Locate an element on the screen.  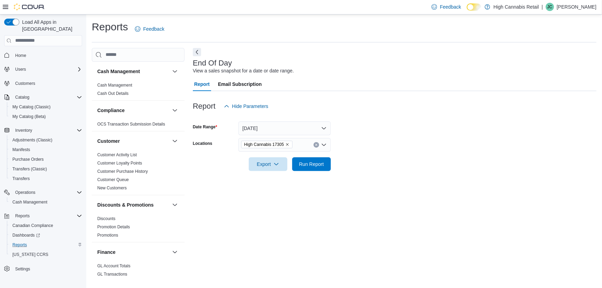
span: Users is located at coordinates (20, 69).